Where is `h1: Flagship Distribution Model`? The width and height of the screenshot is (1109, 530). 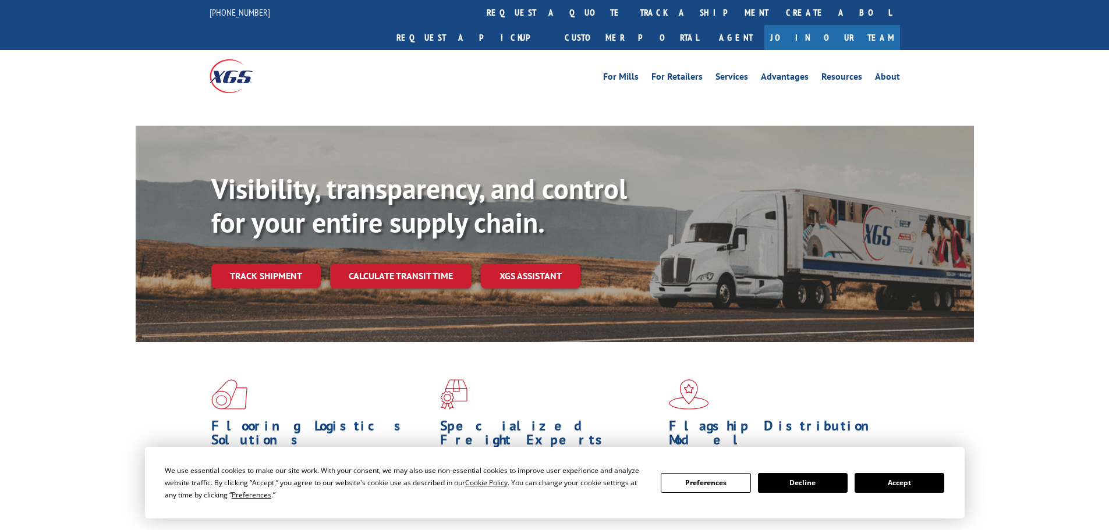 h1: Flagship Distribution Model is located at coordinates (779, 436).